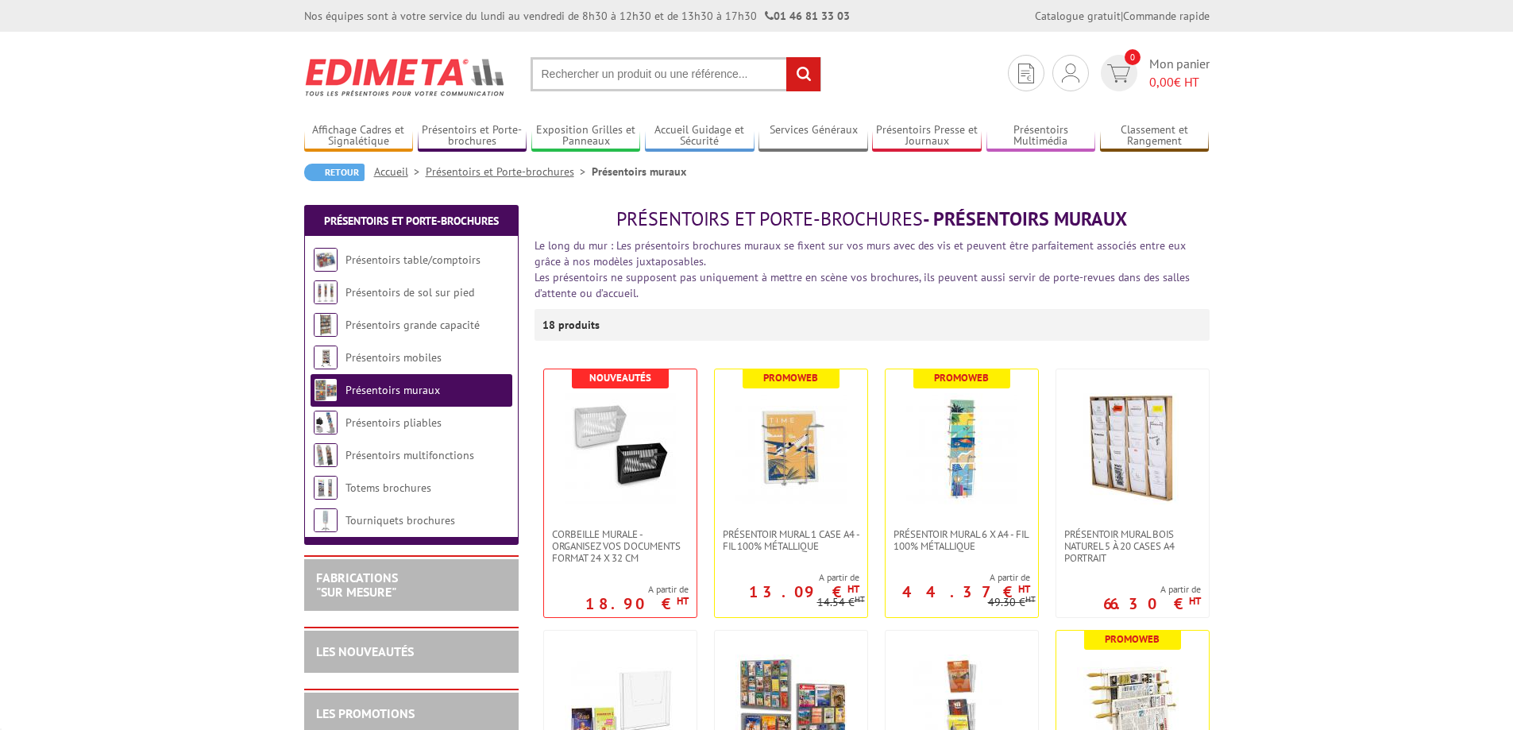  What do you see at coordinates (620, 377) in the screenshot?
I see `b: Nouveautés` at bounding box center [620, 377].